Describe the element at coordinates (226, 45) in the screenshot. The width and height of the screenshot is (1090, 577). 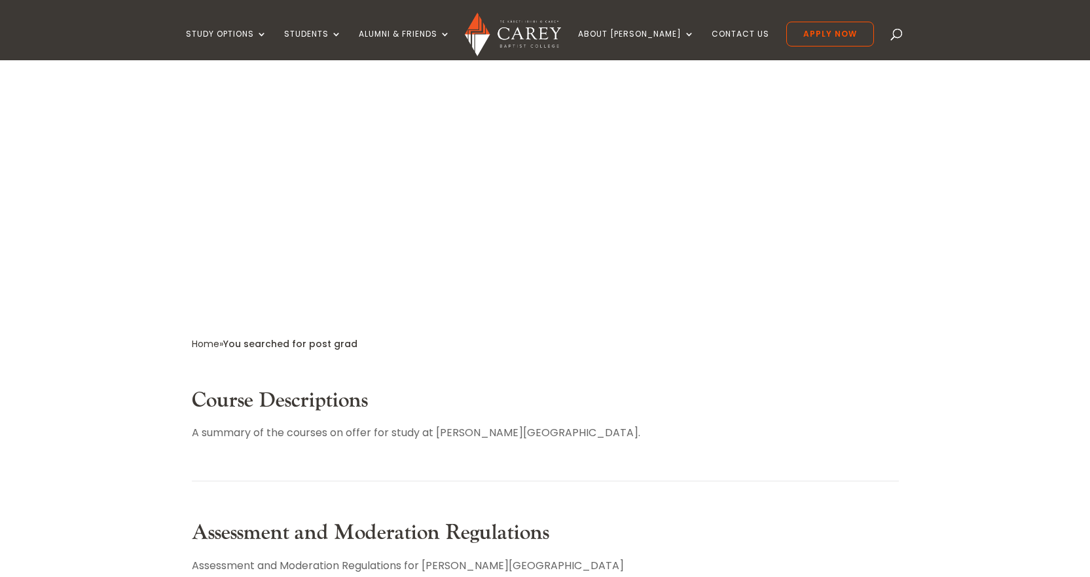
I see `a: Study Options` at that location.